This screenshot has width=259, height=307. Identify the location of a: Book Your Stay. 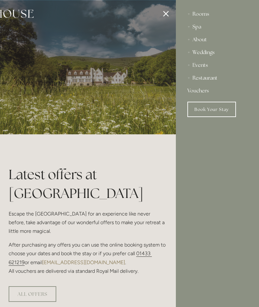
(212, 109).